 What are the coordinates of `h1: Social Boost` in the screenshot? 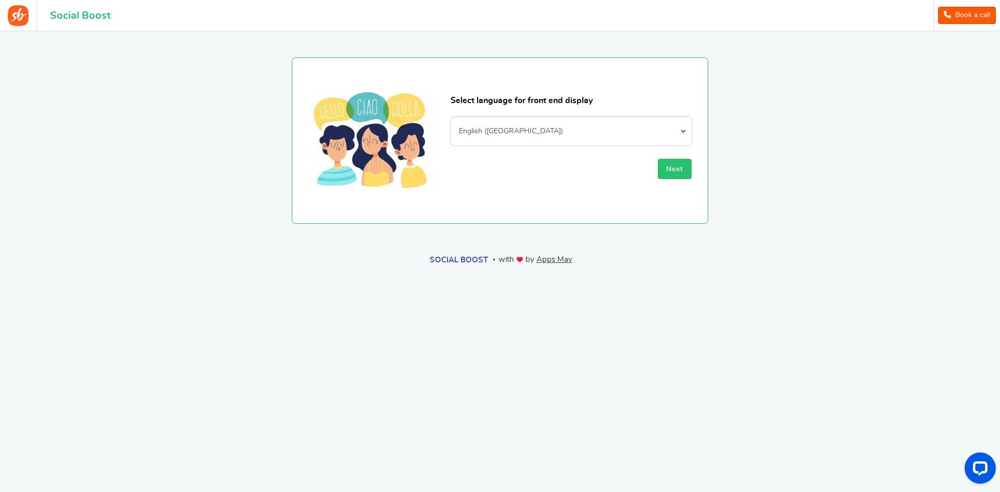 It's located at (80, 16).